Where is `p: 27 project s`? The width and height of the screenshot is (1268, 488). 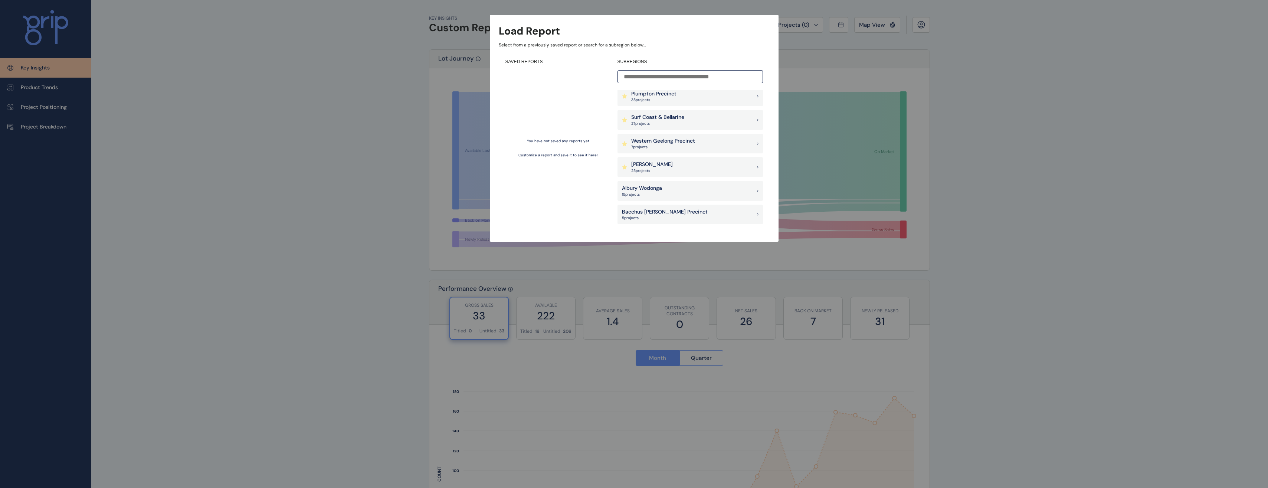 p: 27 project s is located at coordinates (658, 124).